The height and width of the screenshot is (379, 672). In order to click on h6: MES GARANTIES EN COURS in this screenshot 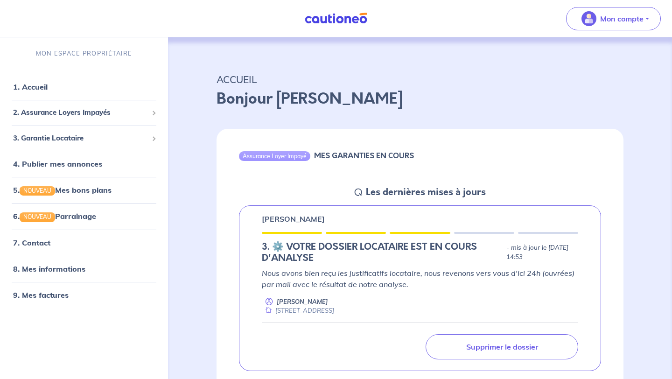, I will do `click(364, 155)`.